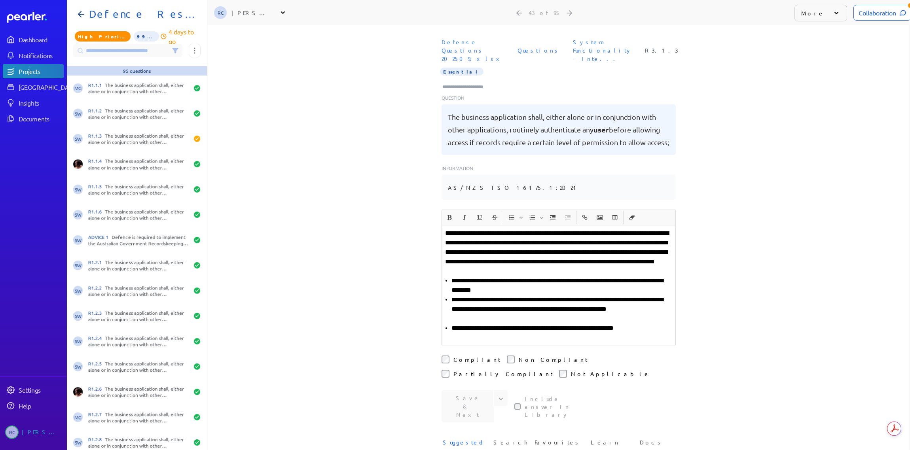 The image size is (910, 450). I want to click on div: Help, so click(41, 406).